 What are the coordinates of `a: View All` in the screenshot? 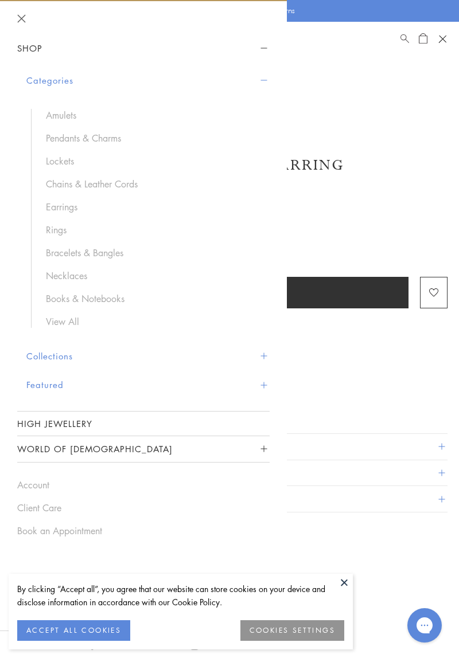 It's located at (152, 322).